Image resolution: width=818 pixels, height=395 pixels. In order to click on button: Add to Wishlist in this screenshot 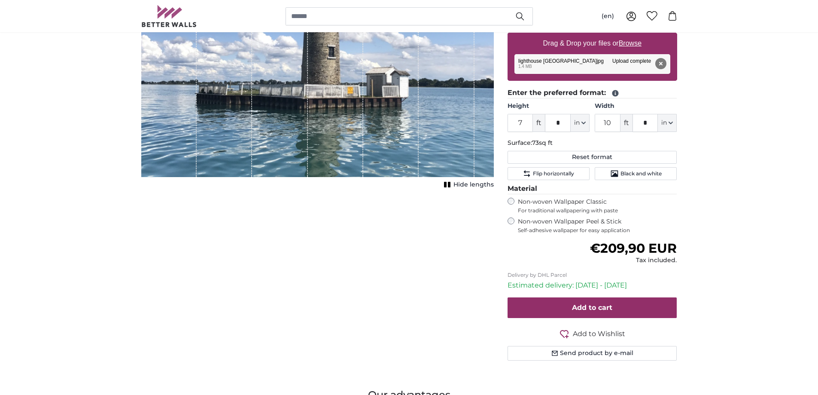, I will do `click(592, 333)`.